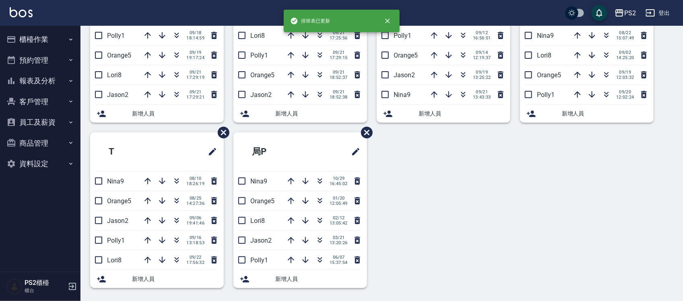 This screenshot has height=301, width=683. What do you see at coordinates (195, 262) in the screenshot?
I see `span: 17:56:32` at bounding box center [195, 262].